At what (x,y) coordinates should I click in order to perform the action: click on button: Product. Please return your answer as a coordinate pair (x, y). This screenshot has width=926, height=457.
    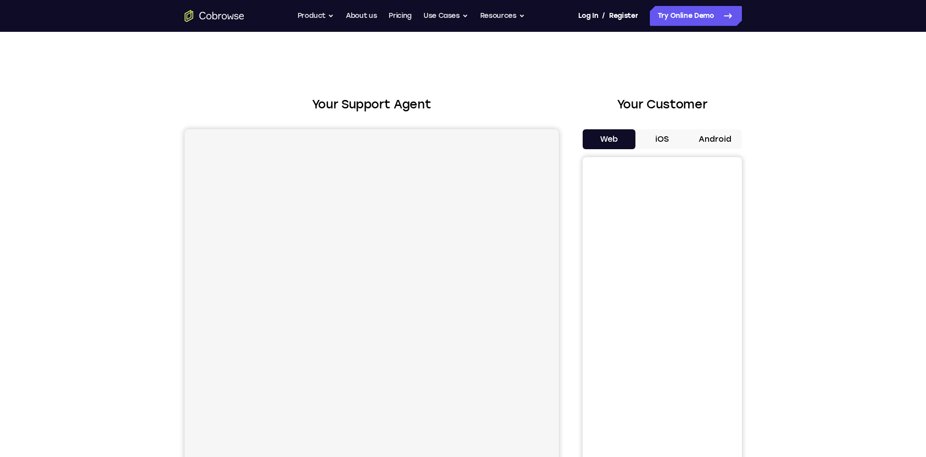
    Looking at the image, I should click on (316, 16).